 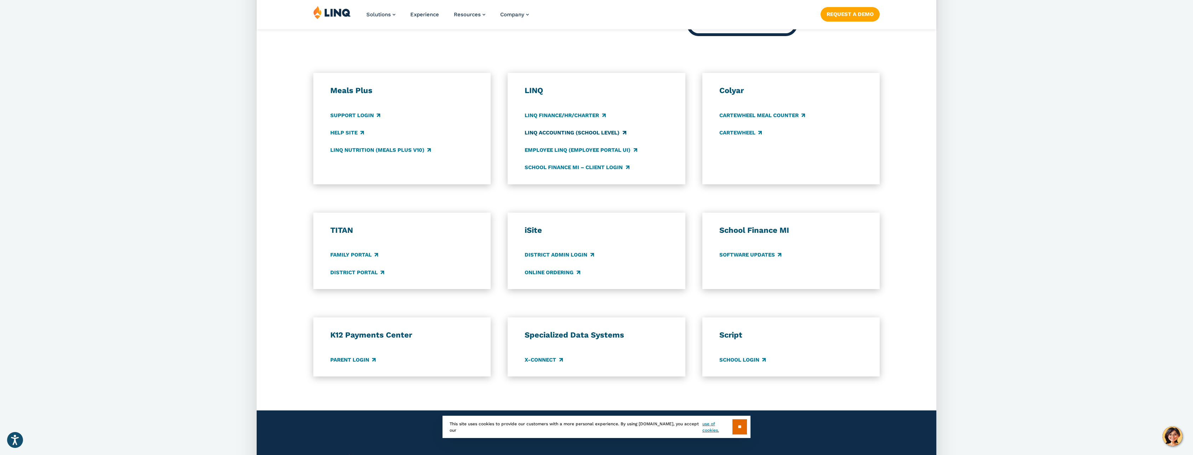 I want to click on h3: Specialized Data Systems, so click(x=596, y=335).